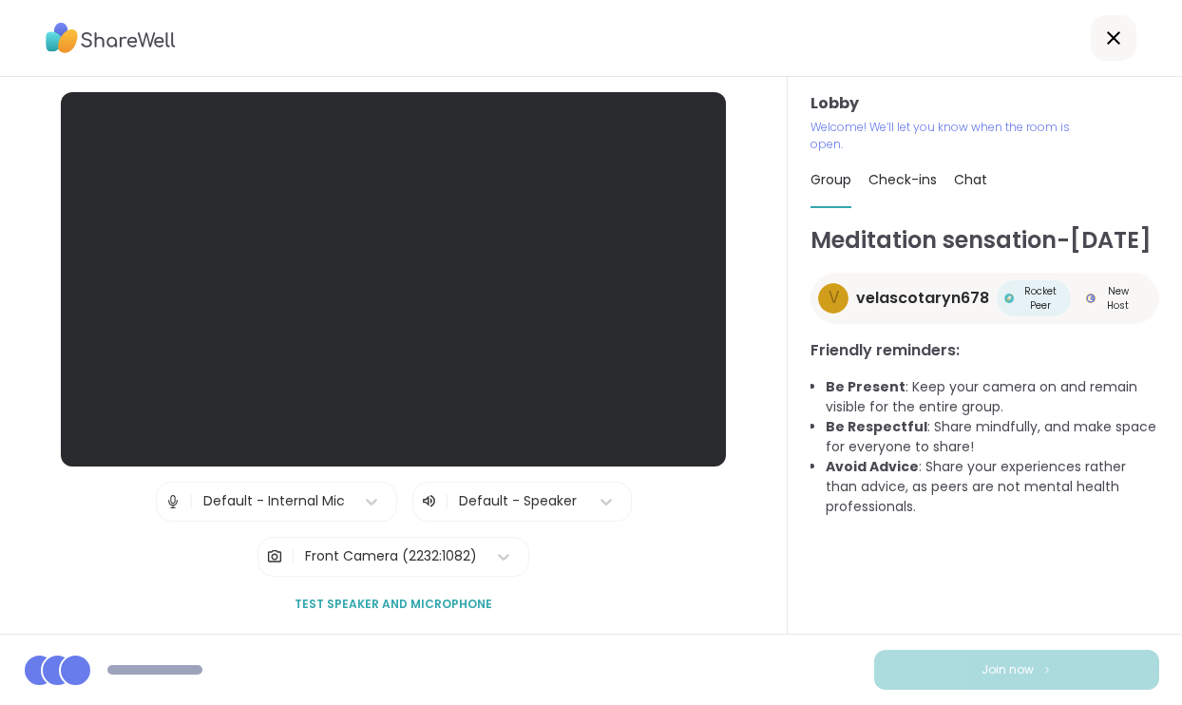 The width and height of the screenshot is (1182, 705). Describe the element at coordinates (173, 502) in the screenshot. I see `img: Microphone` at that location.